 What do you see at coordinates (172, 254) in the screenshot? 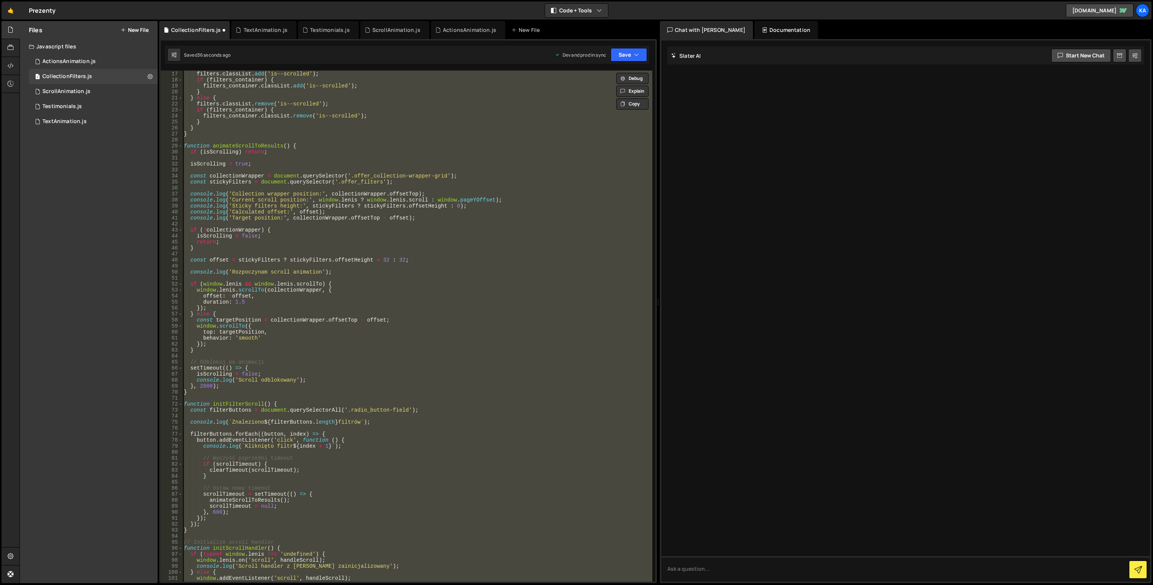
I see `div: 47` at bounding box center [172, 254].